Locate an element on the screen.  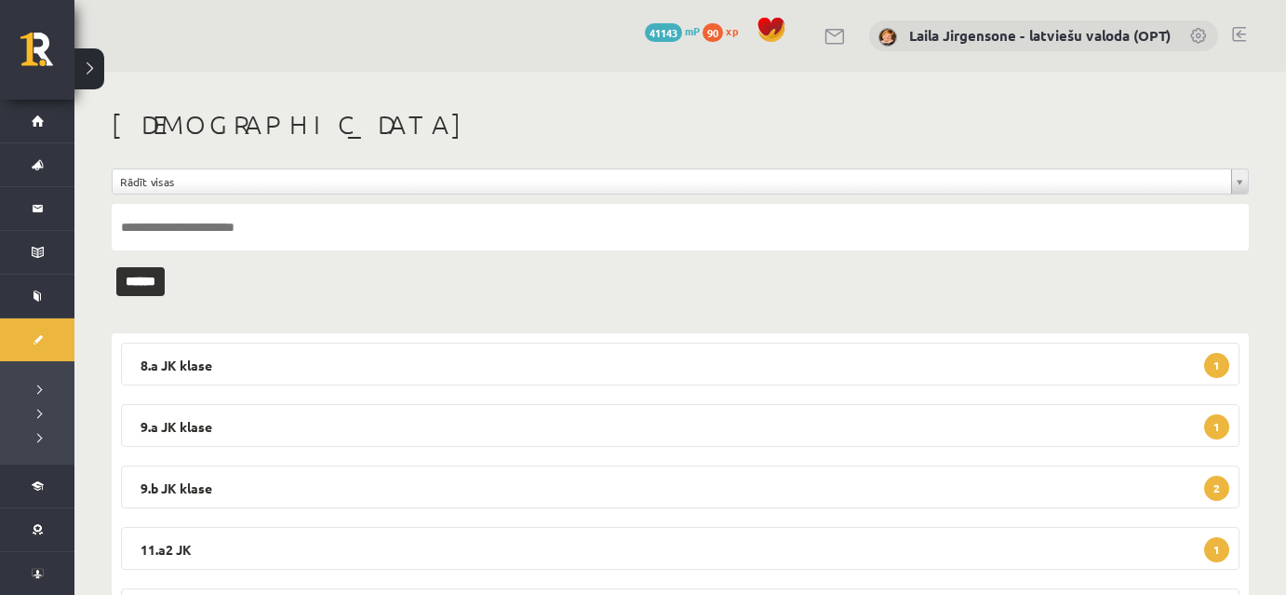
legend: 9.a JK klase is located at coordinates (680, 425).